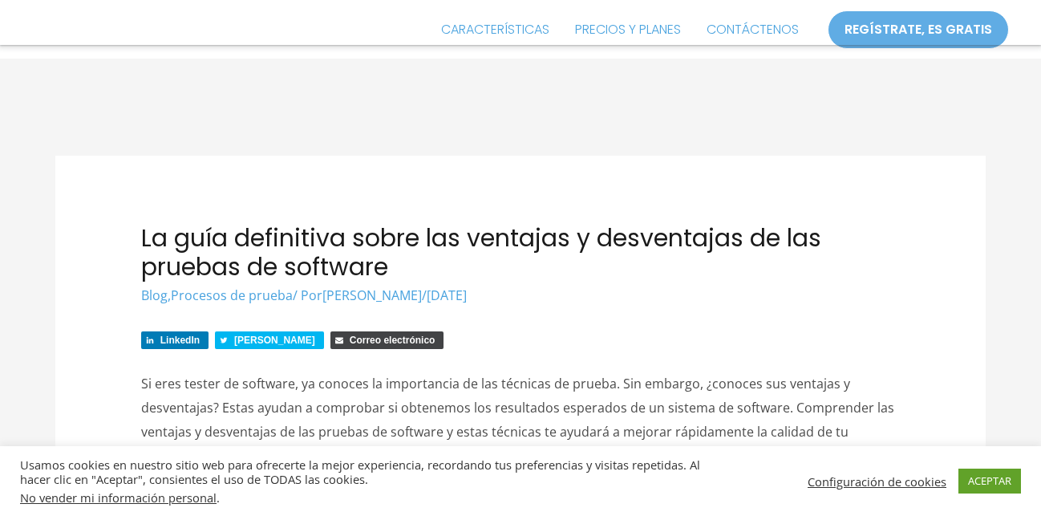 The height and width of the screenshot is (516, 1041). Describe the element at coordinates (877, 481) in the screenshot. I see `a: Configuración de cookies` at that location.